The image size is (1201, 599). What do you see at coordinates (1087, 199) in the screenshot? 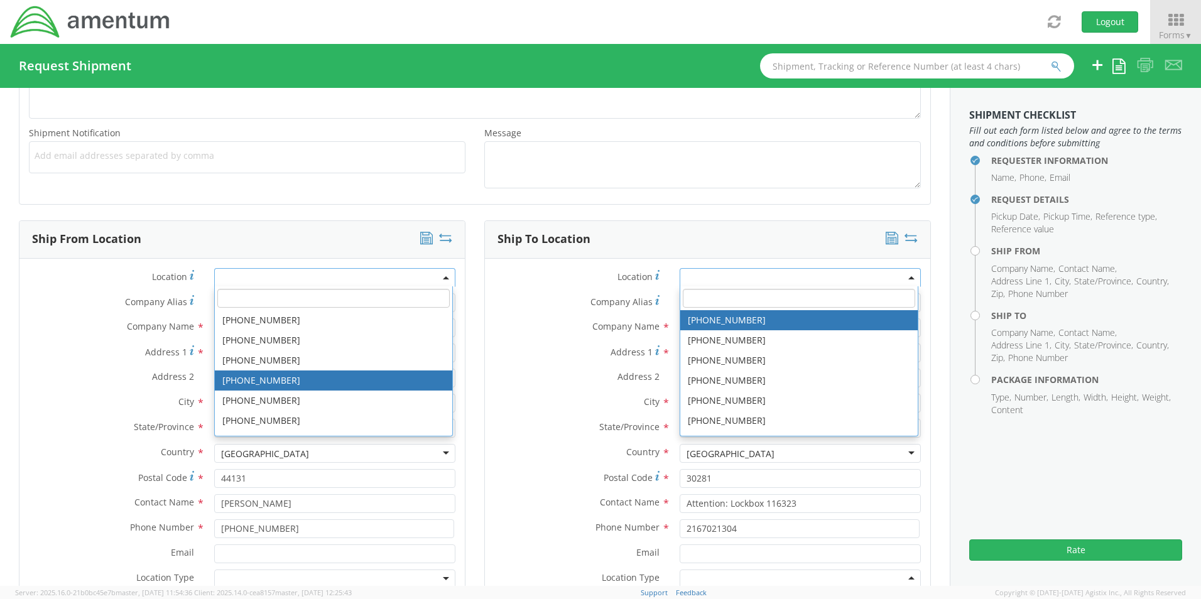
I see `h4: Request Details` at bounding box center [1087, 199].